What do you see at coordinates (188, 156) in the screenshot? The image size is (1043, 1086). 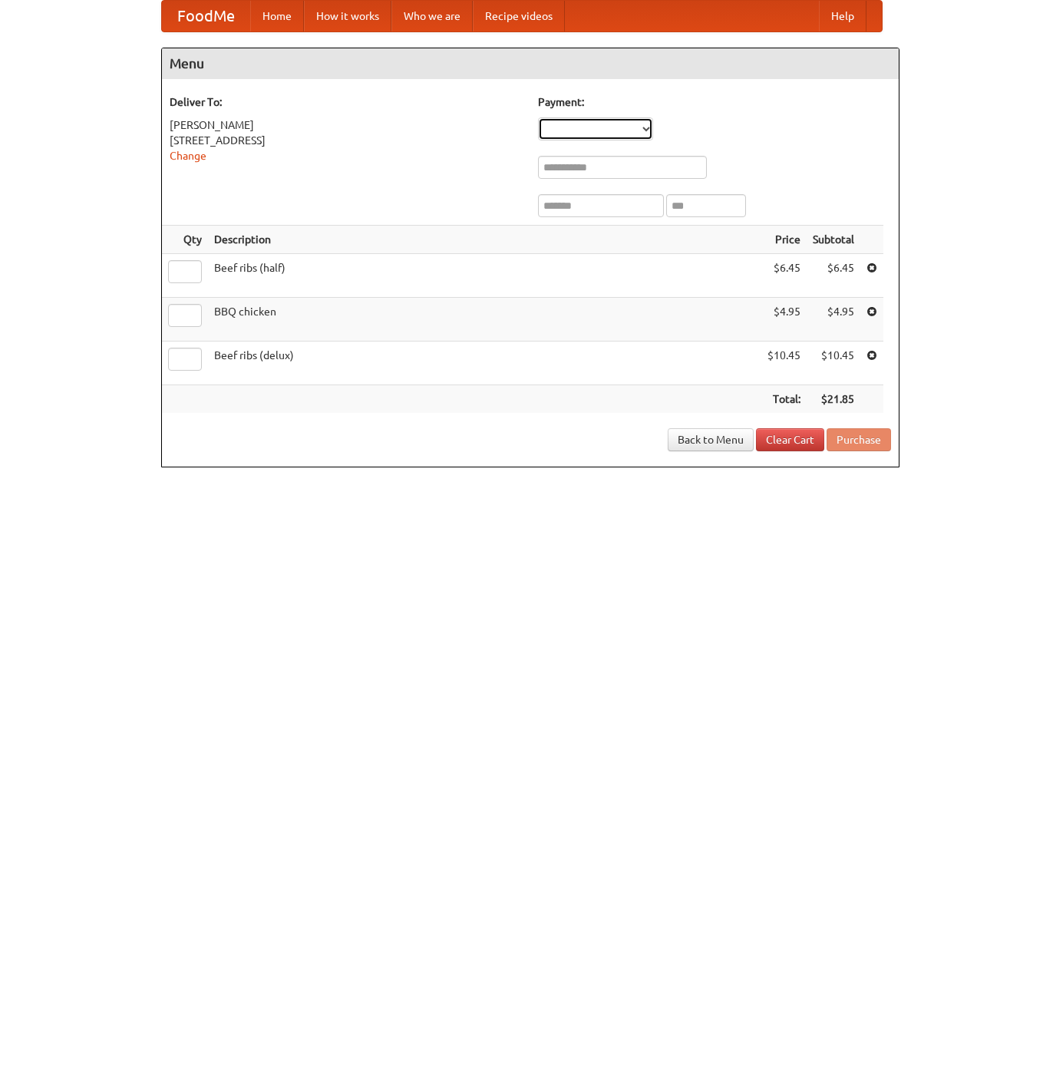 I see `a: Change` at bounding box center [188, 156].